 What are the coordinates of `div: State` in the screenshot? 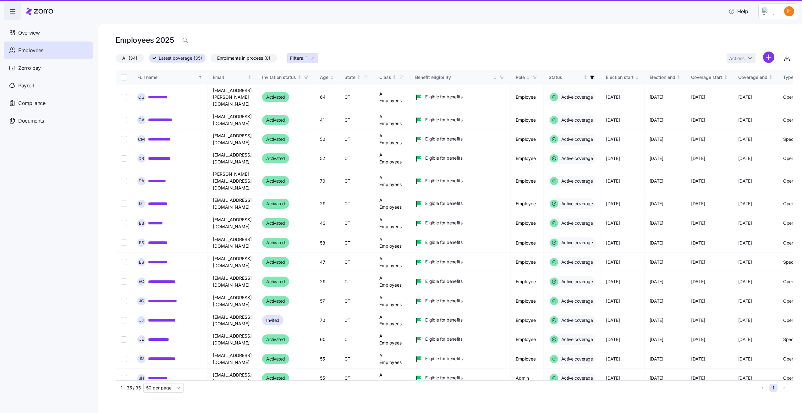 It's located at (350, 77).